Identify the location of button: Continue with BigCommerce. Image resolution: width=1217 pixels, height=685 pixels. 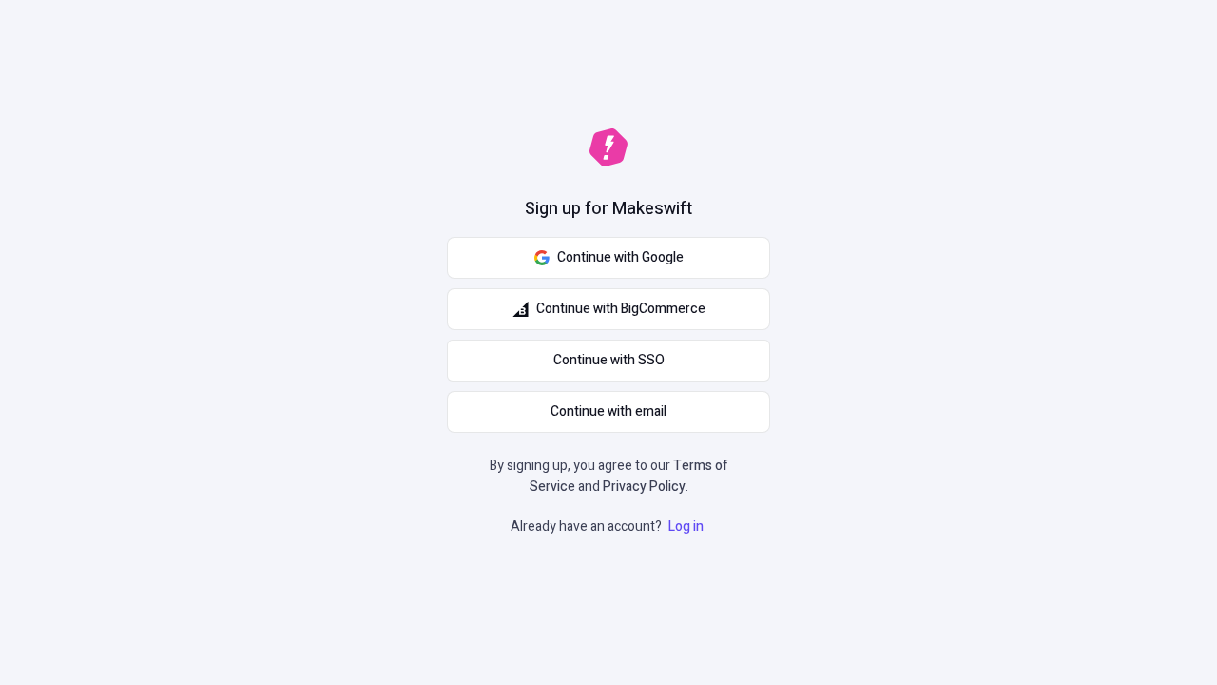
(609, 309).